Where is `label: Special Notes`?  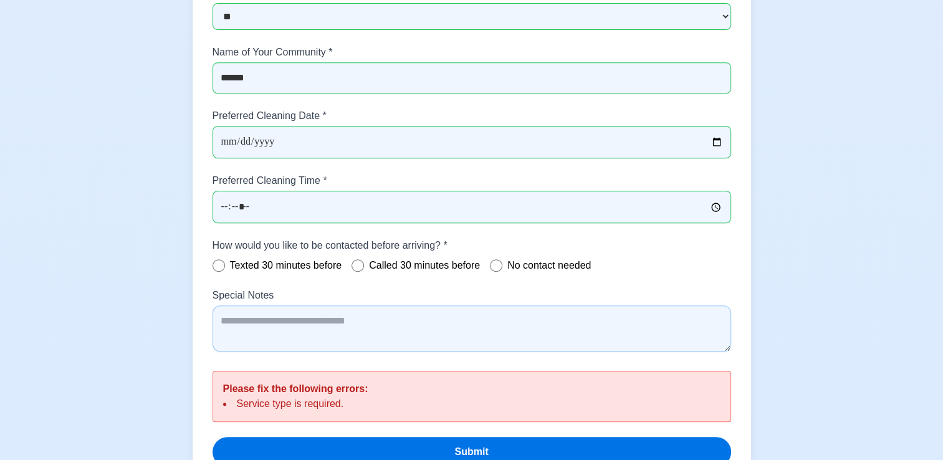
label: Special Notes is located at coordinates (472, 295).